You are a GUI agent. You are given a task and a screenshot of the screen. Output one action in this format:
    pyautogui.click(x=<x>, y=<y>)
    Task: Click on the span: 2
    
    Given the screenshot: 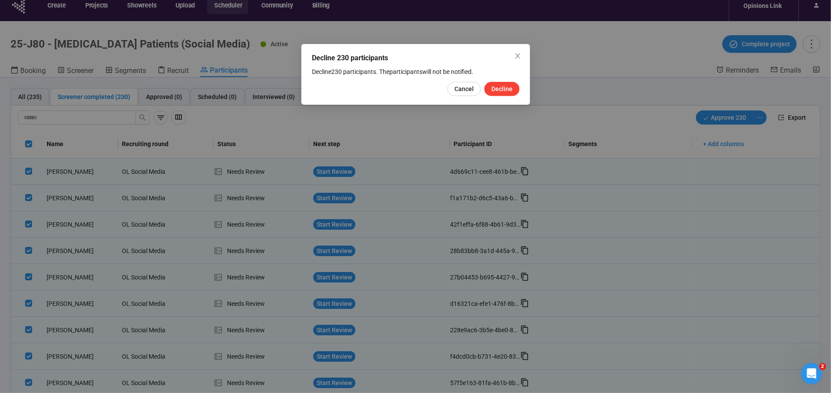 What is the action you would take?
    pyautogui.click(x=823, y=367)
    